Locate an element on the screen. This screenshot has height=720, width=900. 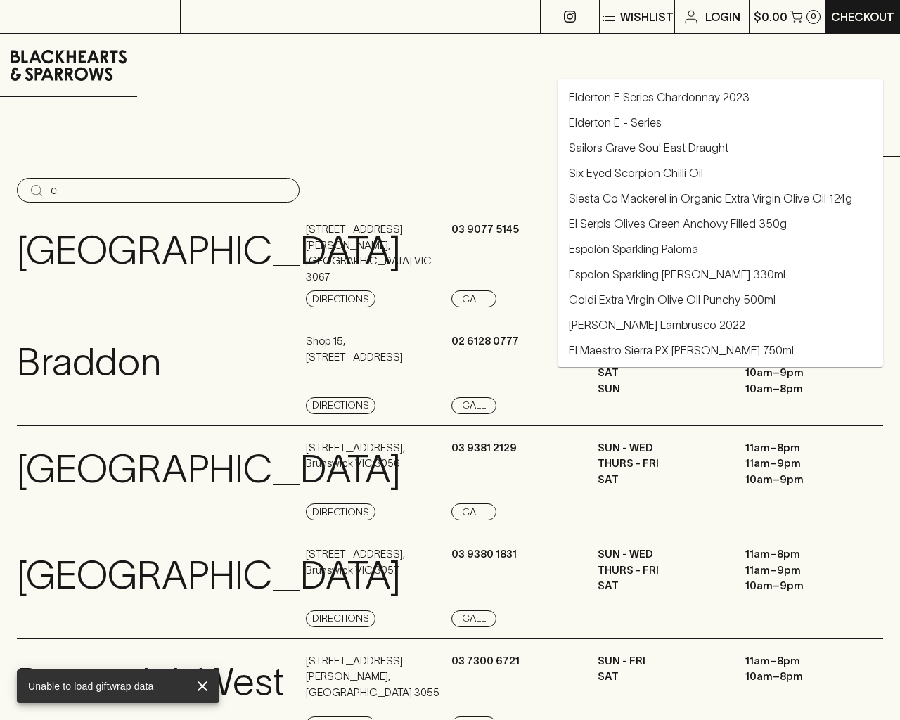
a: Goldi Extra Virgin Olive Oil Punchy 500ml is located at coordinates (673, 300).